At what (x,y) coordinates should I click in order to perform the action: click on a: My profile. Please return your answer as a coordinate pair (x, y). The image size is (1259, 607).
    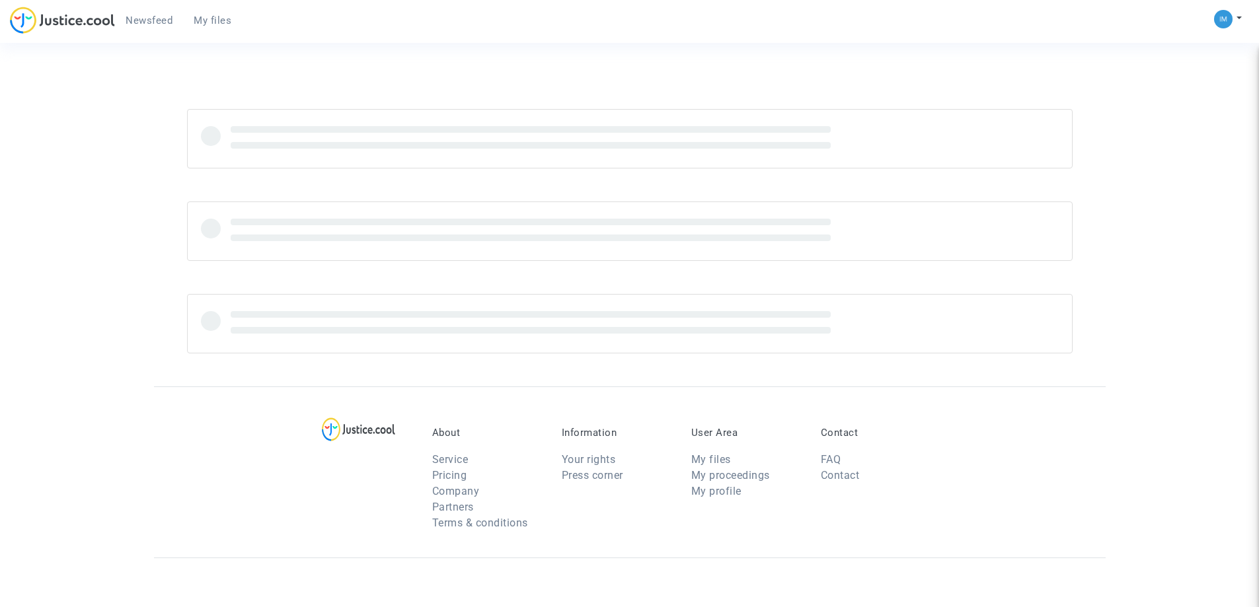
    Looking at the image, I should click on (716, 491).